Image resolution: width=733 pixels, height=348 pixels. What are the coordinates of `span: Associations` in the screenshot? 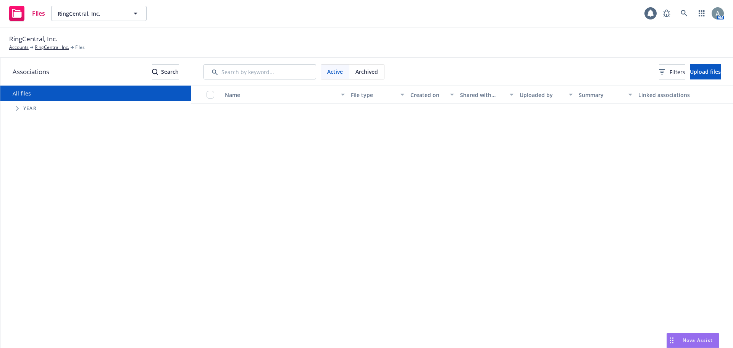 It's located at (31, 72).